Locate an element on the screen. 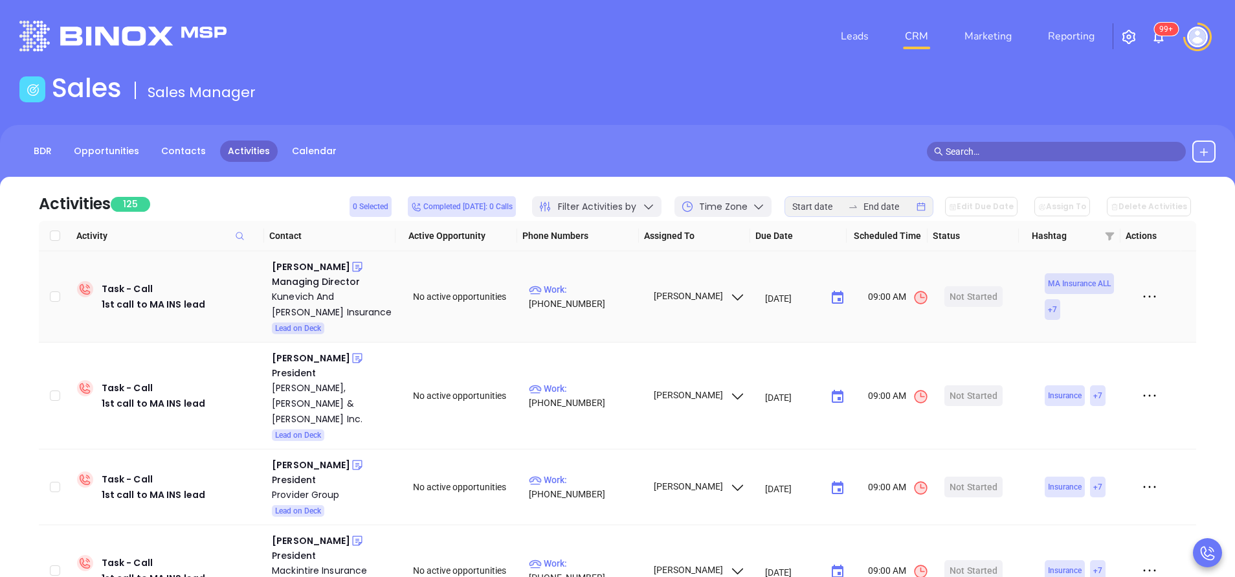  th: Scheduled Time is located at coordinates (887, 236).